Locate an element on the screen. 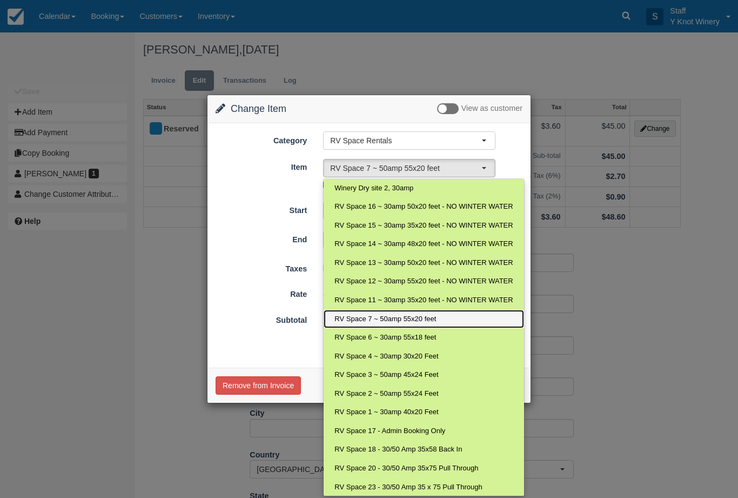  span: RV Space 1 ~ 30amp 40x20 Feet is located at coordinates (387, 412).